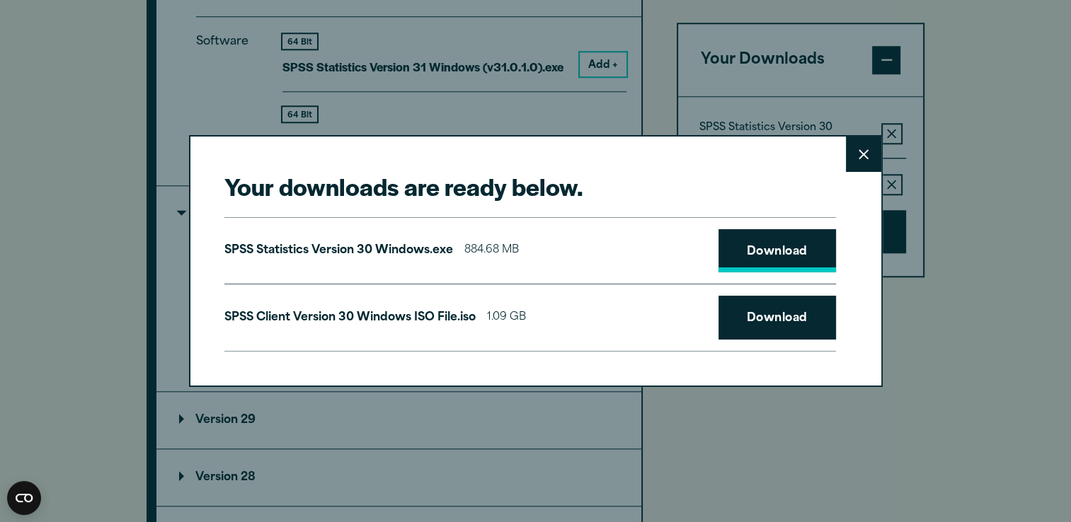 This screenshot has width=1071, height=522. Describe the element at coordinates (506, 318) in the screenshot. I see `span: 1.09 GB` at that location.